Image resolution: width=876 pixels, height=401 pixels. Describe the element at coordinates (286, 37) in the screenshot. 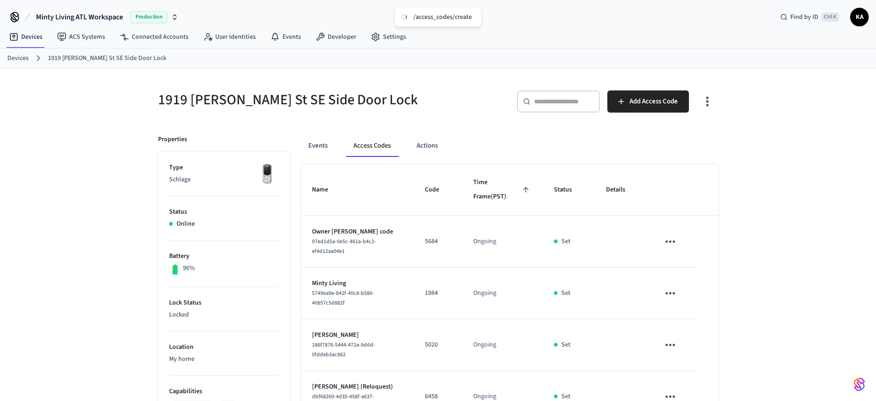

I see `a: Events` at that location.